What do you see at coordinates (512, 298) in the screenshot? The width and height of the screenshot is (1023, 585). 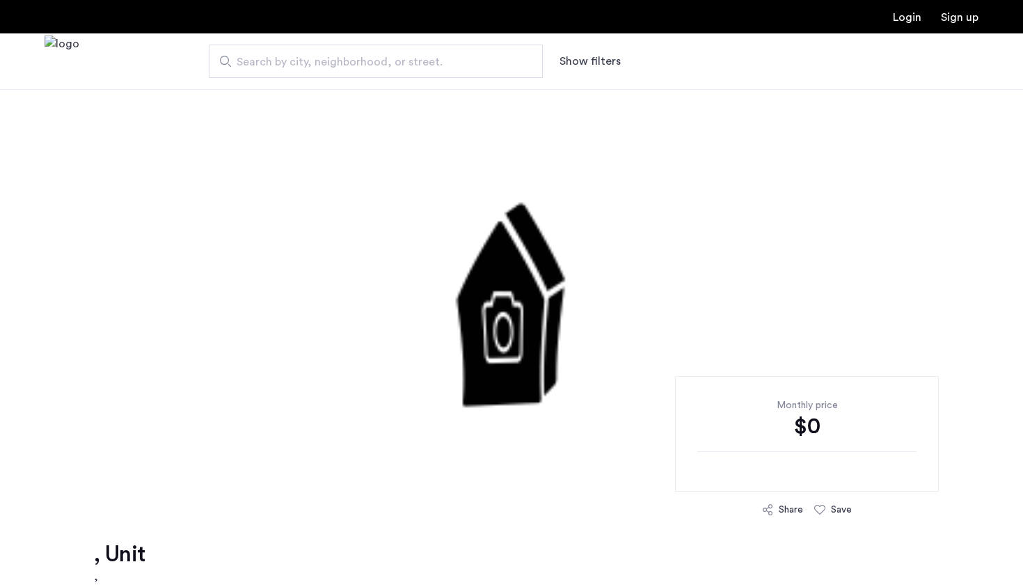 I see `img: 2.gif` at bounding box center [512, 298].